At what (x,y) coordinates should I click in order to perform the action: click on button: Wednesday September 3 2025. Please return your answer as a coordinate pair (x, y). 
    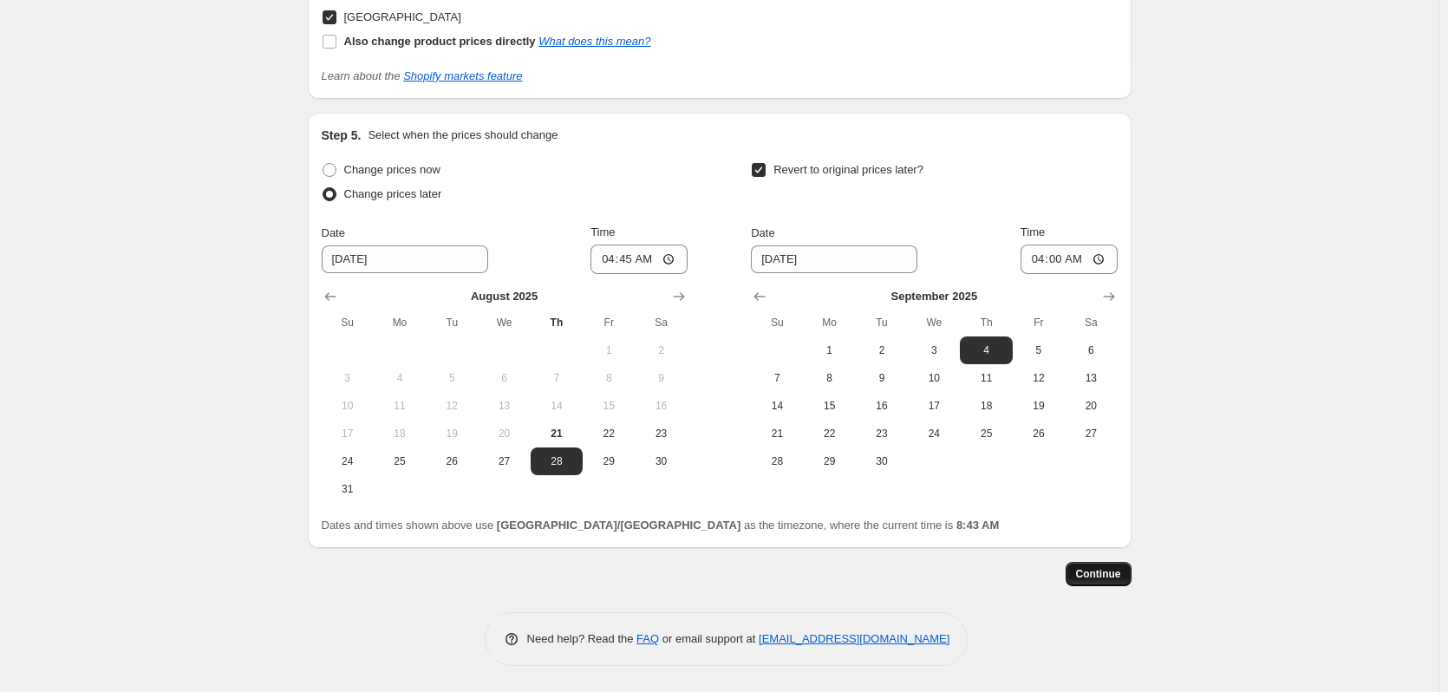
    Looking at the image, I should click on (934, 350).